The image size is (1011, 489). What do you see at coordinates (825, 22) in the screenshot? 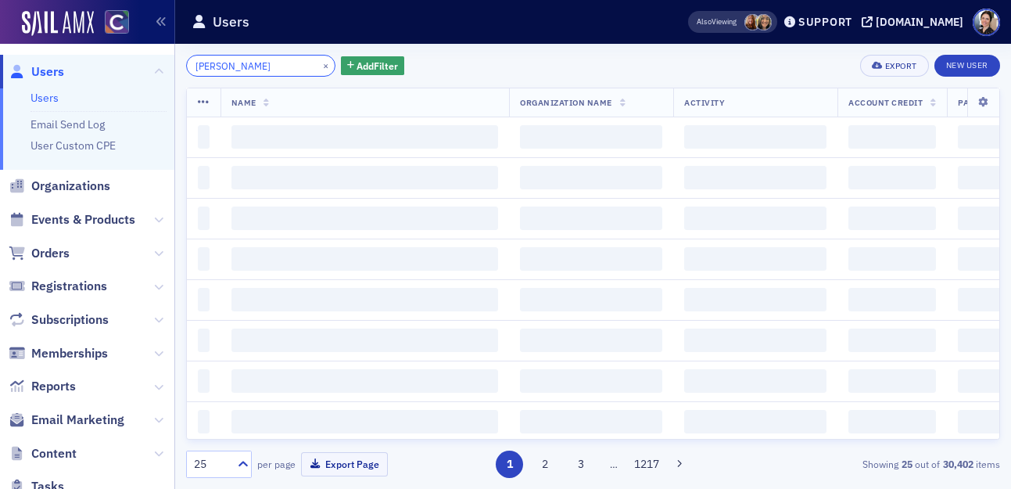
I see `div: Support` at bounding box center [825, 22].